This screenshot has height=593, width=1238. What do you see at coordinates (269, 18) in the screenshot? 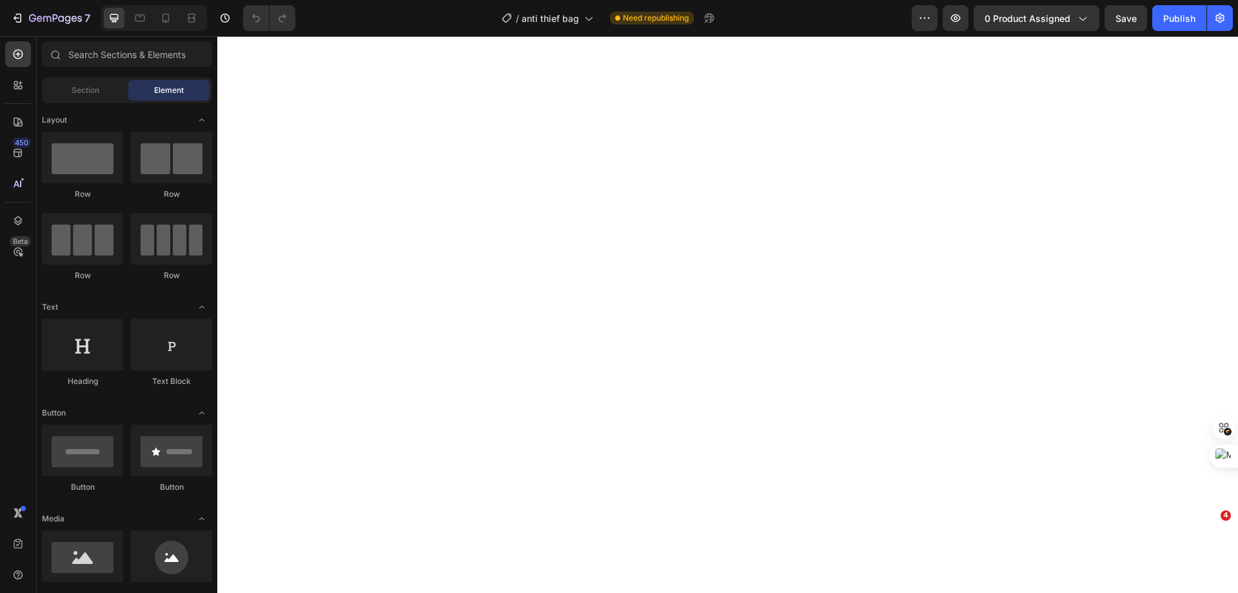
I see `div: Undo/Redo` at bounding box center [269, 18].